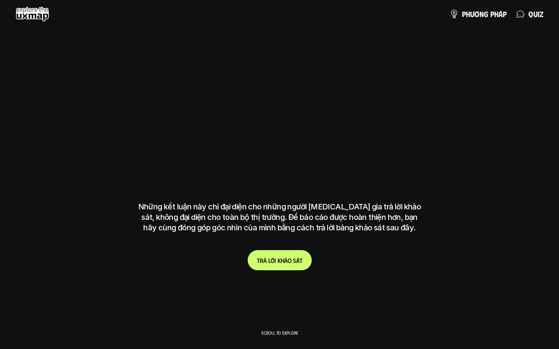  Describe the element at coordinates (282, 85) in the screenshot. I see `h6: Kết quả nghiên cứu` at that location.